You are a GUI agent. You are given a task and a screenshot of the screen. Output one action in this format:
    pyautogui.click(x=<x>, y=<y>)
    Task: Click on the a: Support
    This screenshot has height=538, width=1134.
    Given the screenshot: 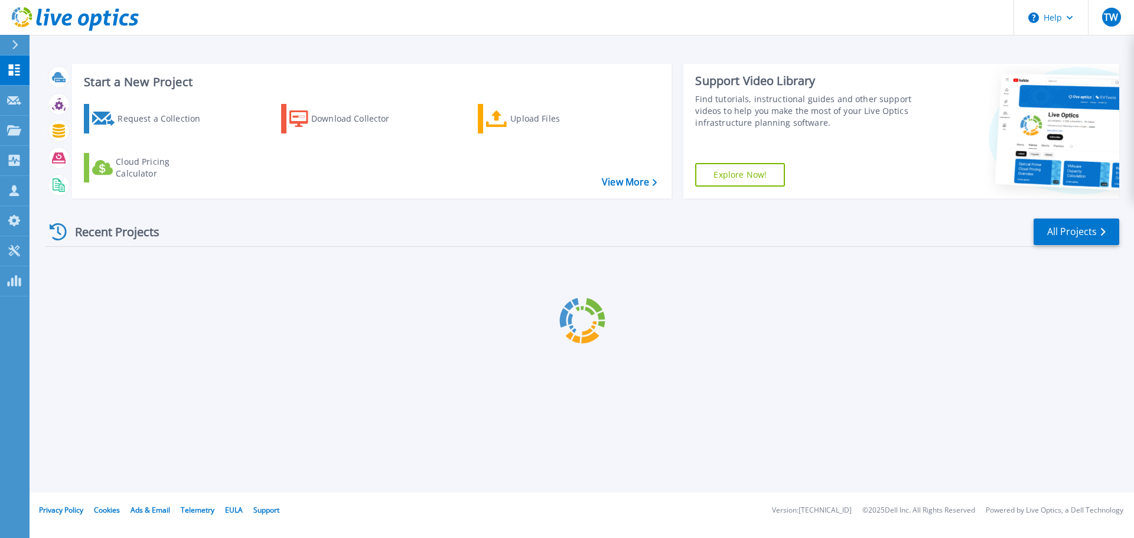 What is the action you would take?
    pyautogui.click(x=266, y=510)
    